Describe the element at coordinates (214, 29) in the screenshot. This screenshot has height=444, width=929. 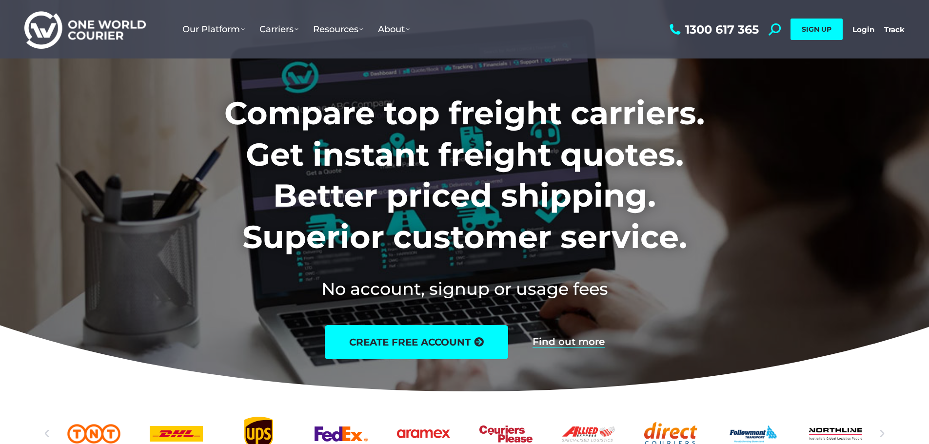
I see `span: Our Platform` at that location.